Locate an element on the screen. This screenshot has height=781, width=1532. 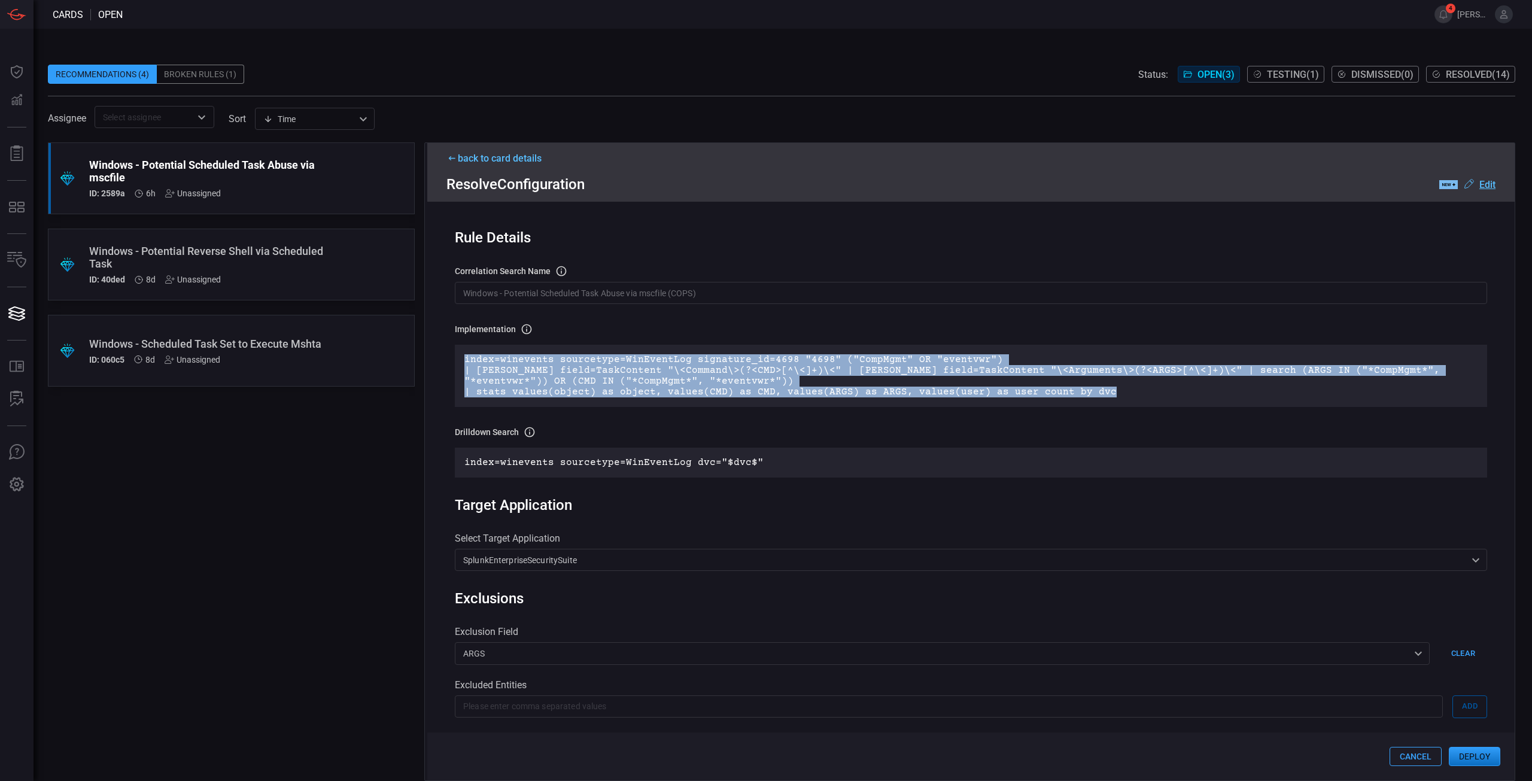
button: 4 is located at coordinates (1443, 14).